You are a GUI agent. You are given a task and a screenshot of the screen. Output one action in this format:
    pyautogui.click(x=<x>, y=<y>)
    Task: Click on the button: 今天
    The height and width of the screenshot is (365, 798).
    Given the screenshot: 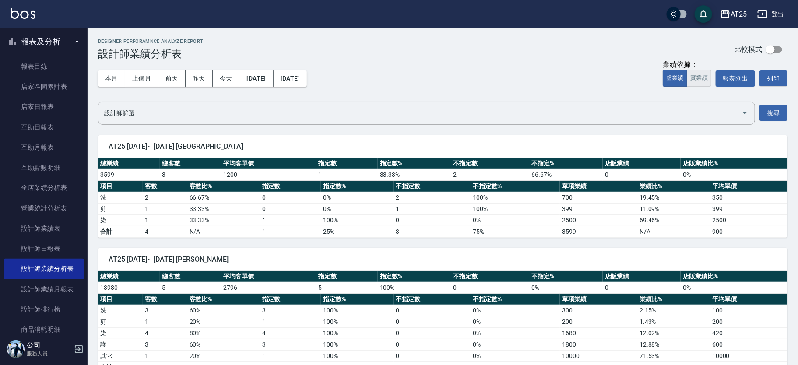 What is the action you would take?
    pyautogui.click(x=226, y=78)
    